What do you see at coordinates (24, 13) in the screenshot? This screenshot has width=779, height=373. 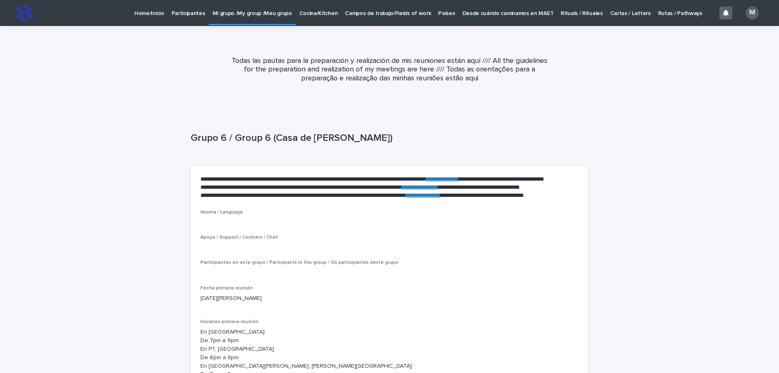 I see `img: stacker-logo-s-only.png` at bounding box center [24, 13].